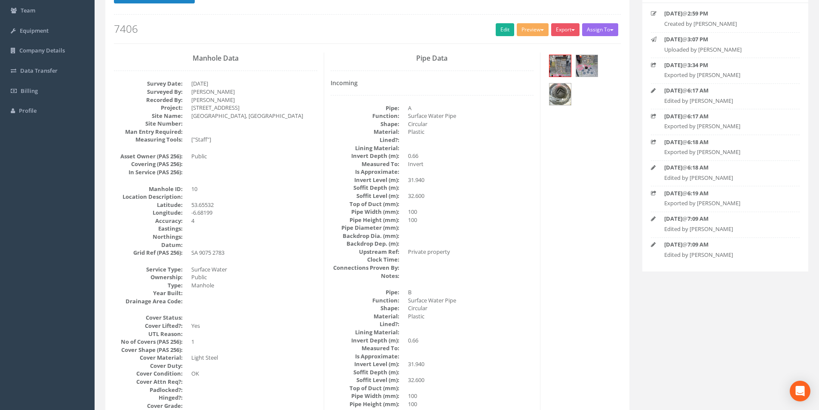 This screenshot has width=819, height=410. What do you see at coordinates (148, 156) in the screenshot?
I see `dt: Asset Owner (PAS 256):` at bounding box center [148, 156].